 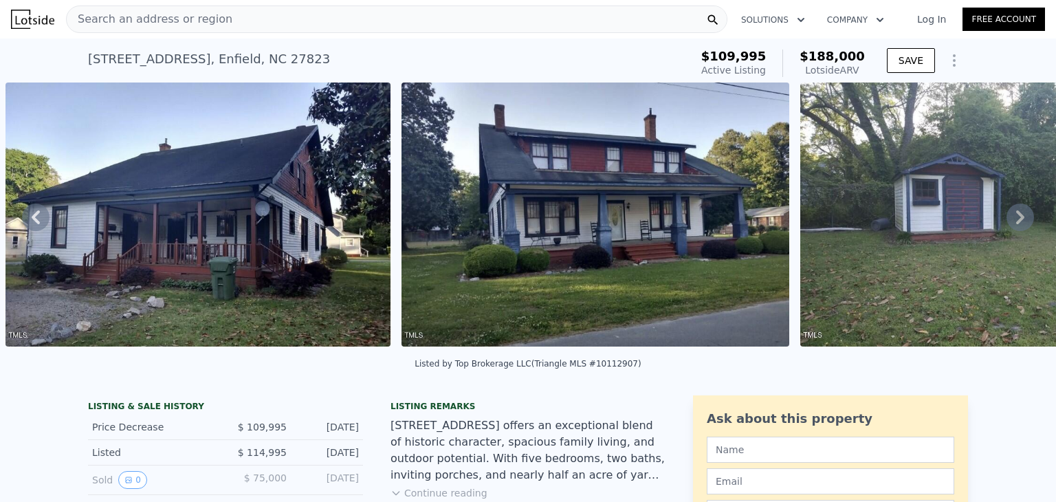 I want to click on div: Price Decrease, so click(x=153, y=427).